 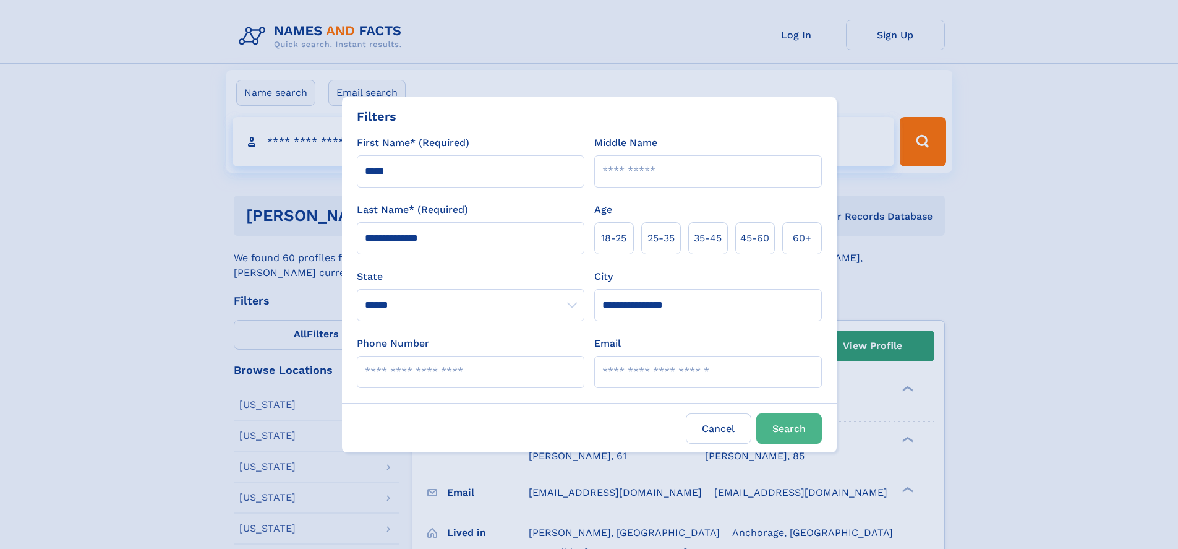 What do you see at coordinates (708, 238) in the screenshot?
I see `span: 35‑45` at bounding box center [708, 238].